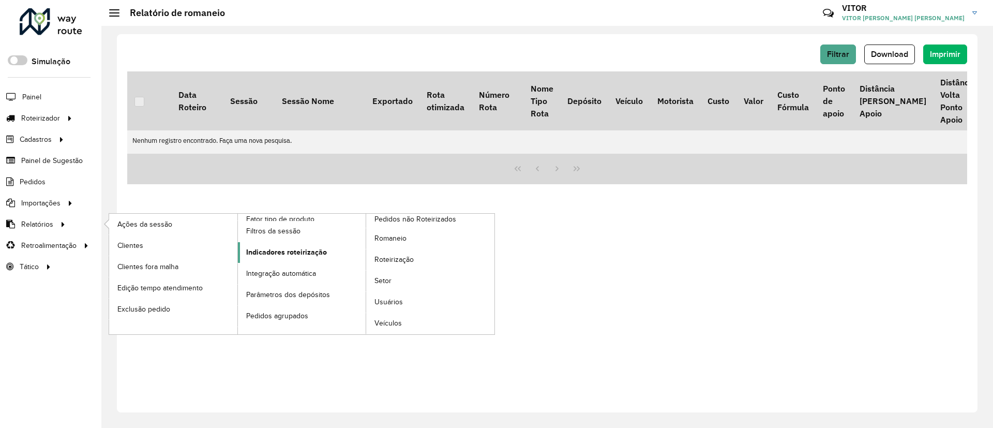 Image resolution: width=993 pixels, height=428 pixels. I want to click on span: Tático, so click(29, 266).